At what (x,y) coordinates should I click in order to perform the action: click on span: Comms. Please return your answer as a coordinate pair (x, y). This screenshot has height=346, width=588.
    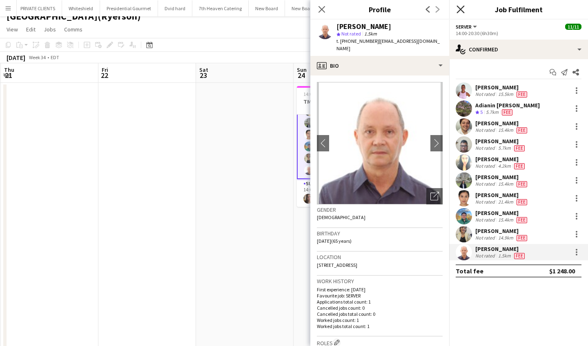
    Looking at the image, I should click on (73, 29).